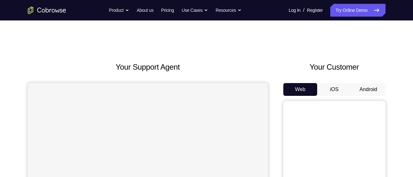 This screenshot has height=177, width=413. I want to click on a: Log In, so click(295, 10).